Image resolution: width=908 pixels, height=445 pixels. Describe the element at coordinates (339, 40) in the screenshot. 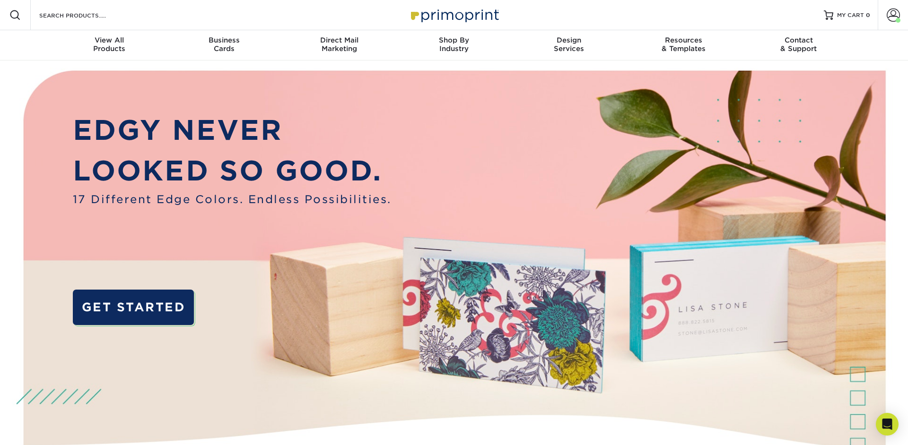

I see `span: Direct Mail` at that location.